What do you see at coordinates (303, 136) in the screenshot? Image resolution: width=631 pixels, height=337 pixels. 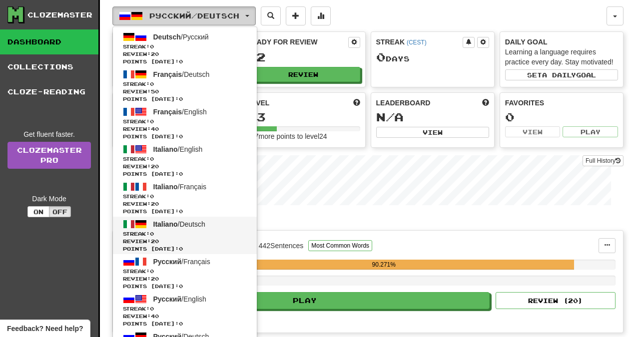 I see `div: 347 more points to level 24` at bounding box center [303, 136].